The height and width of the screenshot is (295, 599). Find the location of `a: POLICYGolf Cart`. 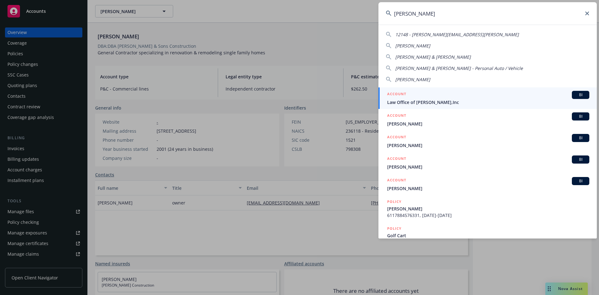

a: POLICYGolf Cart is located at coordinates (488, 235).